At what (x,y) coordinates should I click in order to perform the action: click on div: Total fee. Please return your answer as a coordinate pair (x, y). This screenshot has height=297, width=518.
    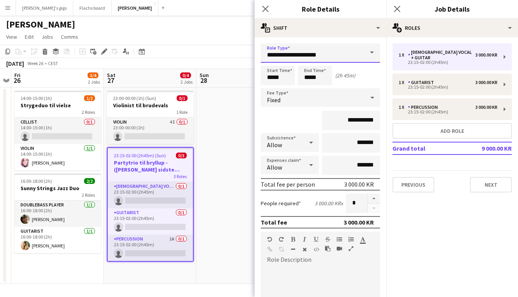
    Looking at the image, I should click on (274, 222).